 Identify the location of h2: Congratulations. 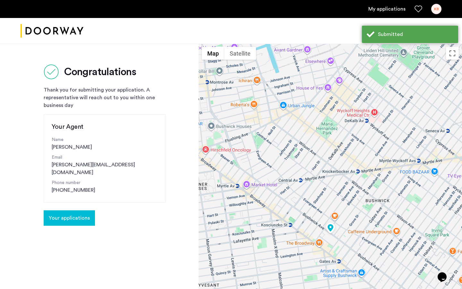
(100, 72).